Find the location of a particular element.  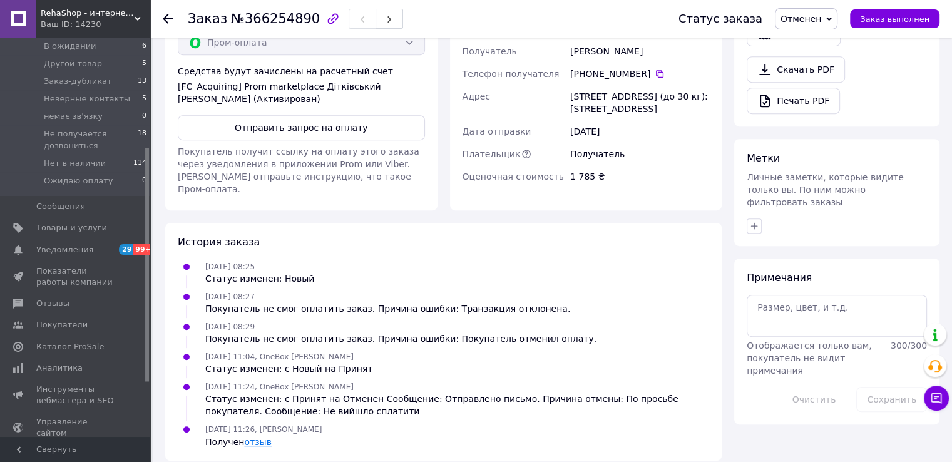

span: Уведомления is located at coordinates (64, 250).